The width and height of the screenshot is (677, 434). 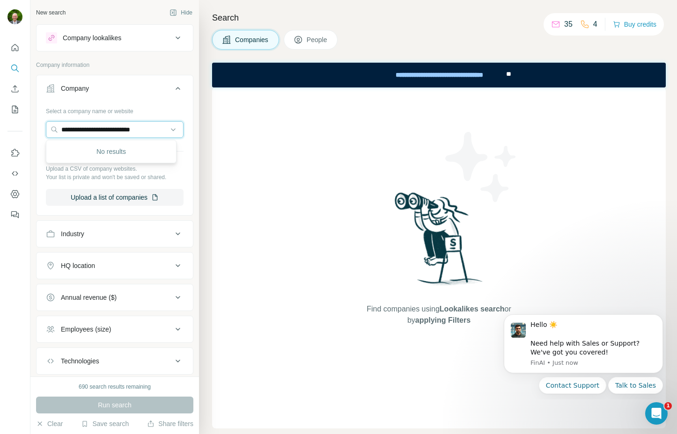 I want to click on button: Company, so click(x=115, y=90).